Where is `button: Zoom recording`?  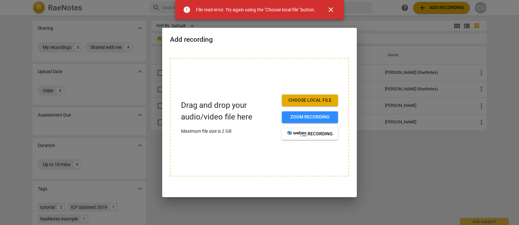 button: Zoom recording is located at coordinates (310, 117).